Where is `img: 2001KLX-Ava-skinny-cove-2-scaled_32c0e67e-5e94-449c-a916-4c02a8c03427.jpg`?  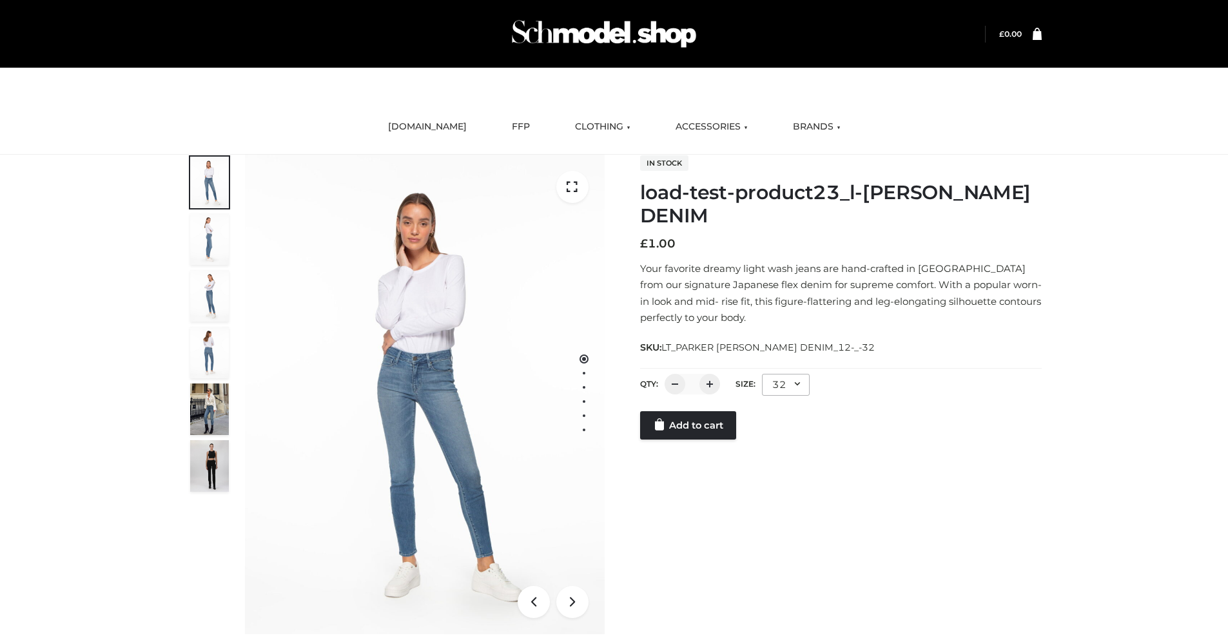 img: 2001KLX-Ava-skinny-cove-2-scaled_32c0e67e-5e94-449c-a916-4c02a8c03427.jpg is located at coordinates (210, 353).